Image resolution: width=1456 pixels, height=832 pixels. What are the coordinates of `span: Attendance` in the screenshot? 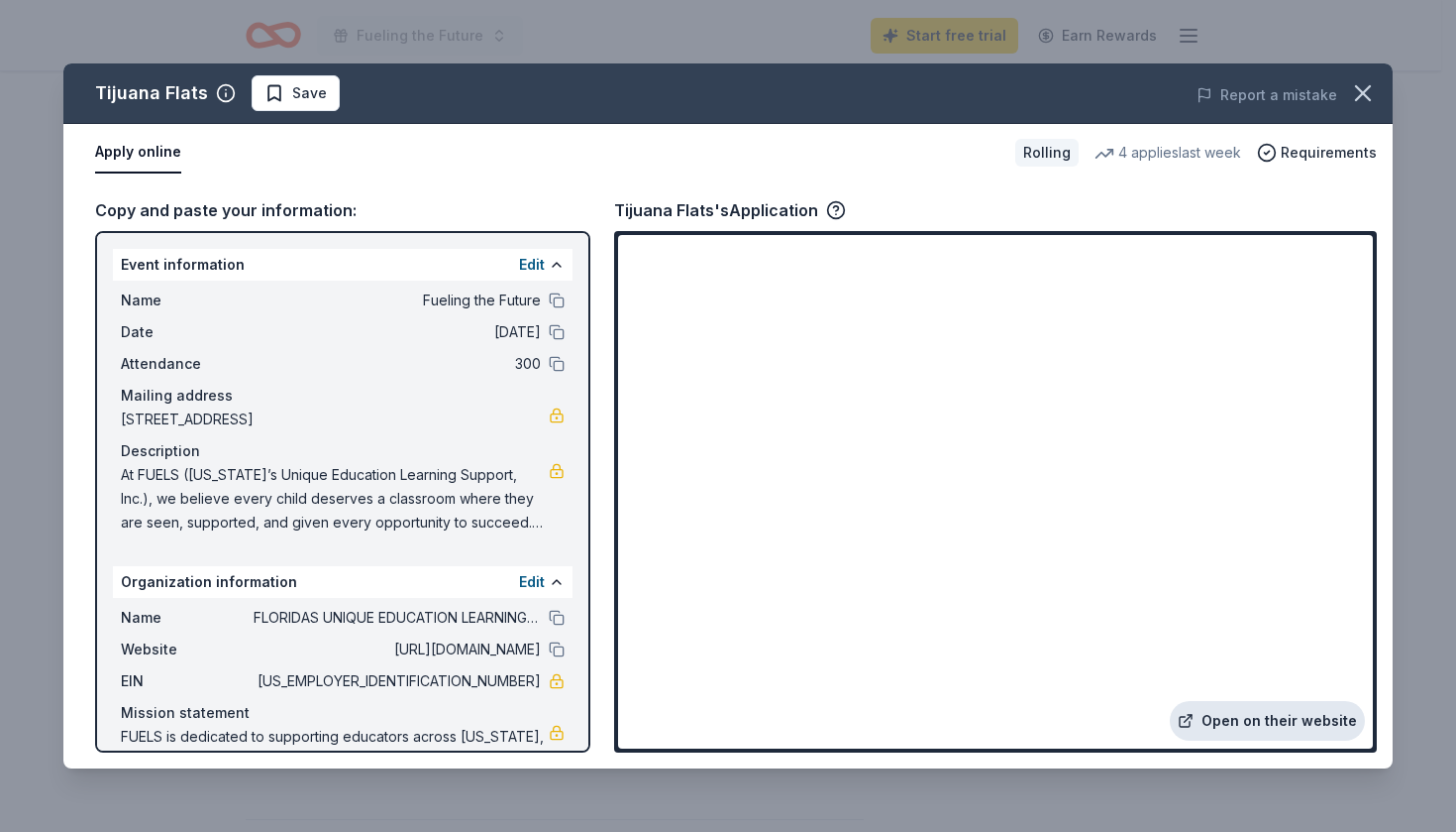 It's located at (187, 364).